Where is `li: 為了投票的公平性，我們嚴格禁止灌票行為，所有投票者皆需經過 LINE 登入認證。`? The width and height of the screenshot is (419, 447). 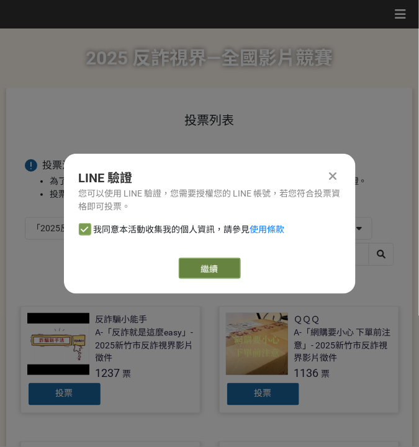 li: 為了投票的公平性，我們嚴格禁止灌票行為，所有投票者皆需經過 LINE 登入認證。 is located at coordinates (222, 181).